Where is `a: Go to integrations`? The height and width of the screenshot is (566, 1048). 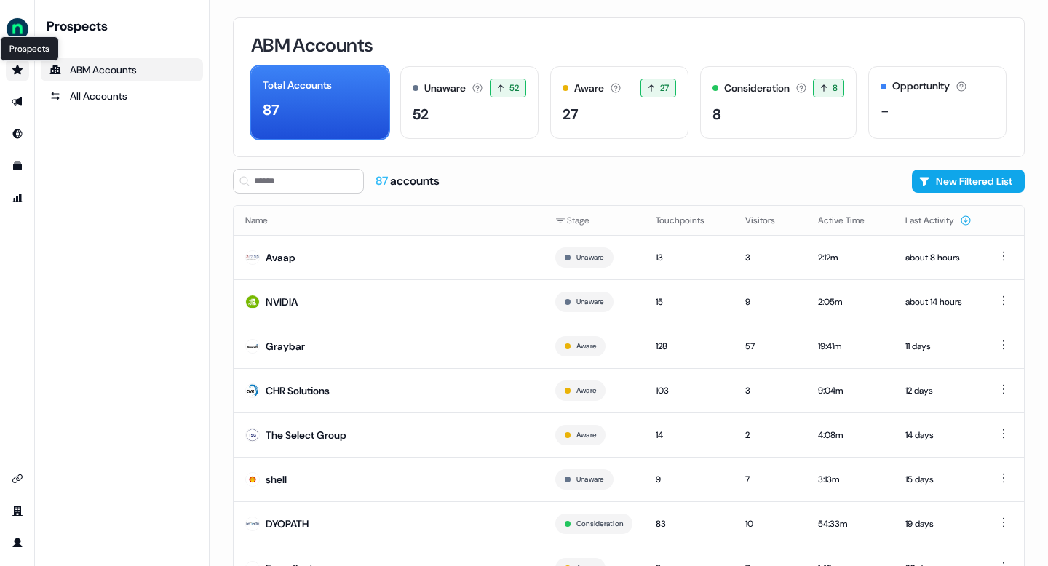 a: Go to integrations is located at coordinates (17, 479).